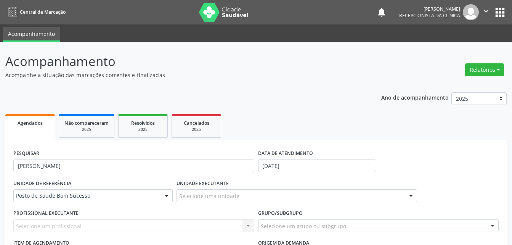 This screenshot has width=512, height=245. Describe the element at coordinates (31, 34) in the screenshot. I see `a: Acompanhamento` at that location.